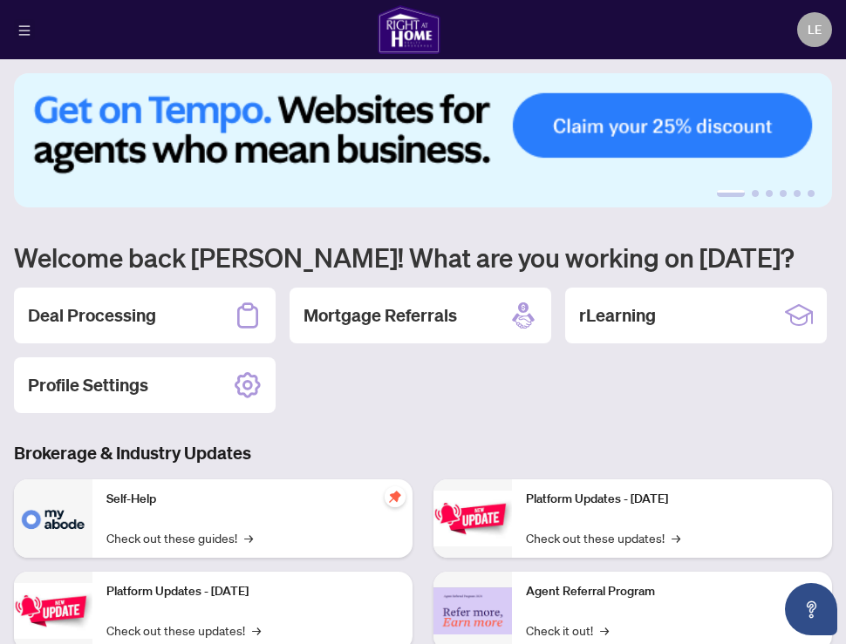  Describe the element at coordinates (88, 385) in the screenshot. I see `h2: Profile Settings` at that location.